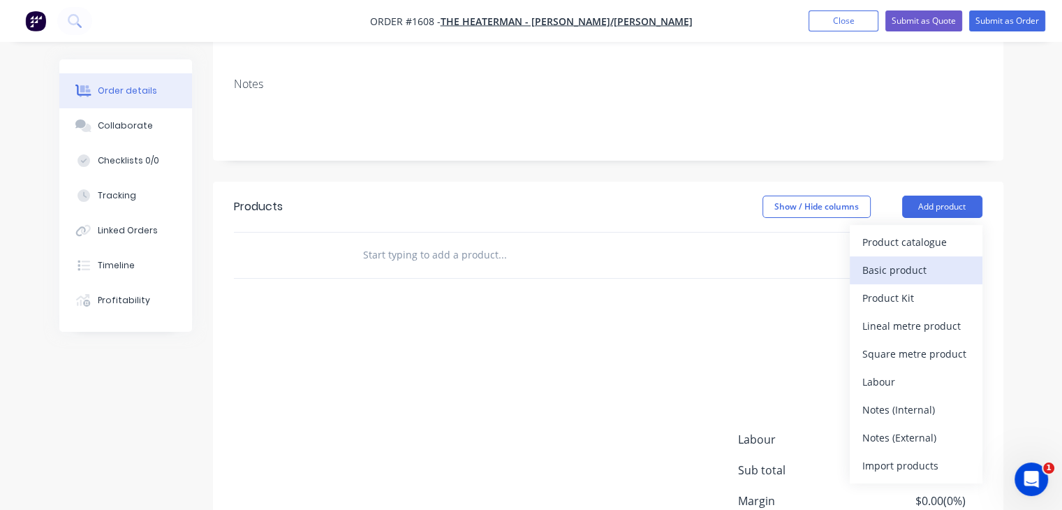 This screenshot has width=1062, height=510. I want to click on div: Products, so click(258, 207).